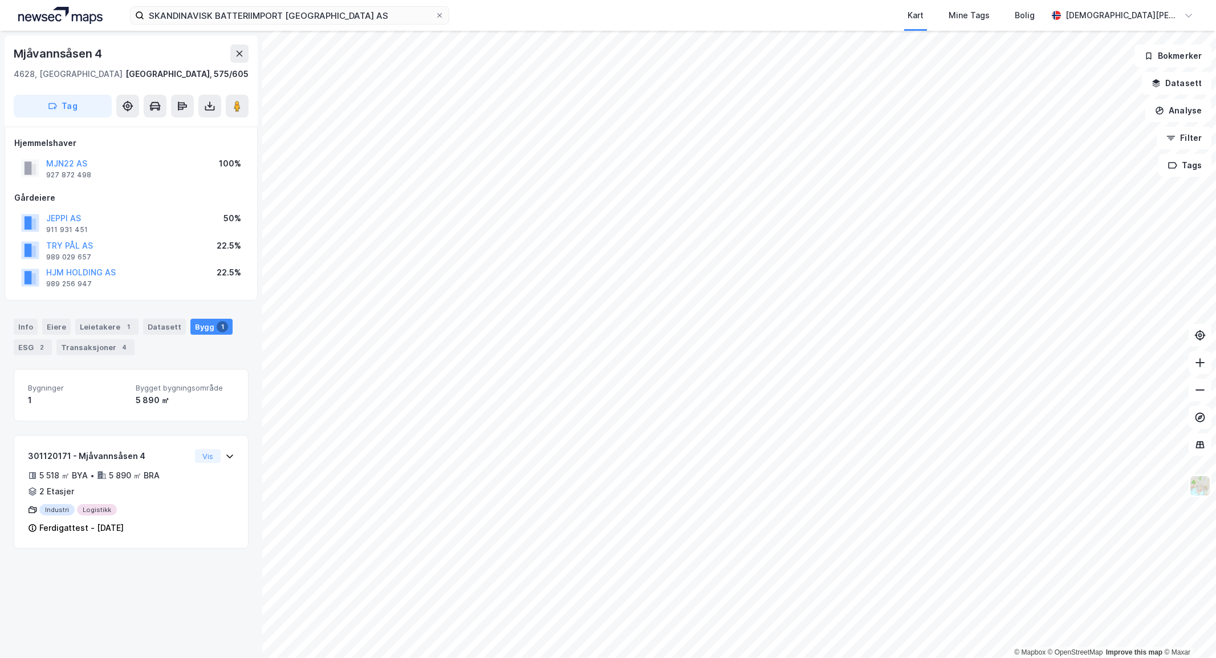 The width and height of the screenshot is (1216, 658). I want to click on div: ESG, so click(32, 347).